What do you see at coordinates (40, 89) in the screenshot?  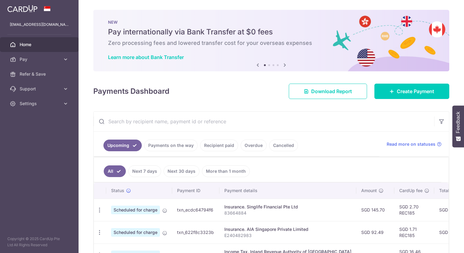 I see `span: Support` at bounding box center [40, 89].